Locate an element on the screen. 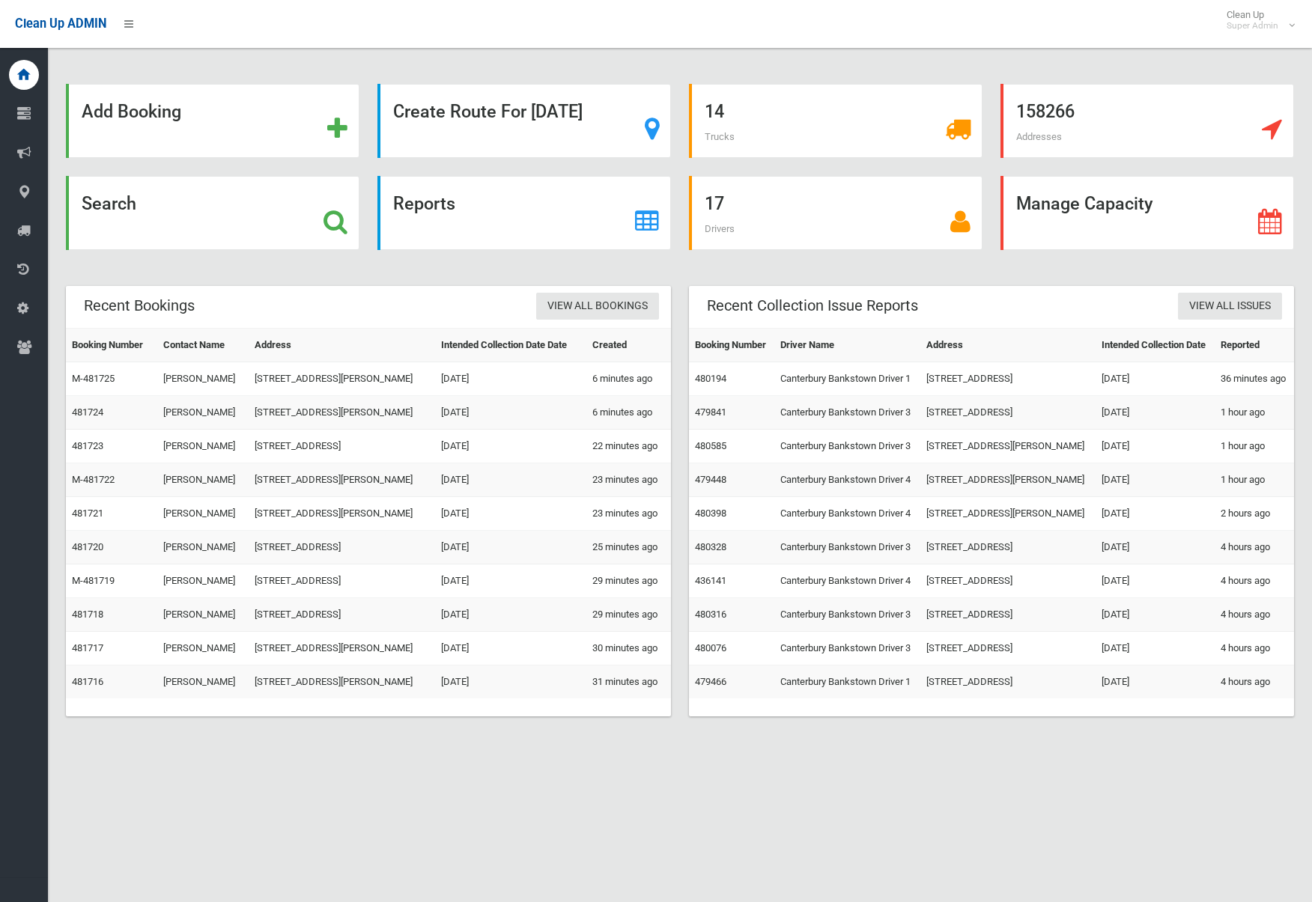  td: 31 minutes ago is located at coordinates (628, 682).